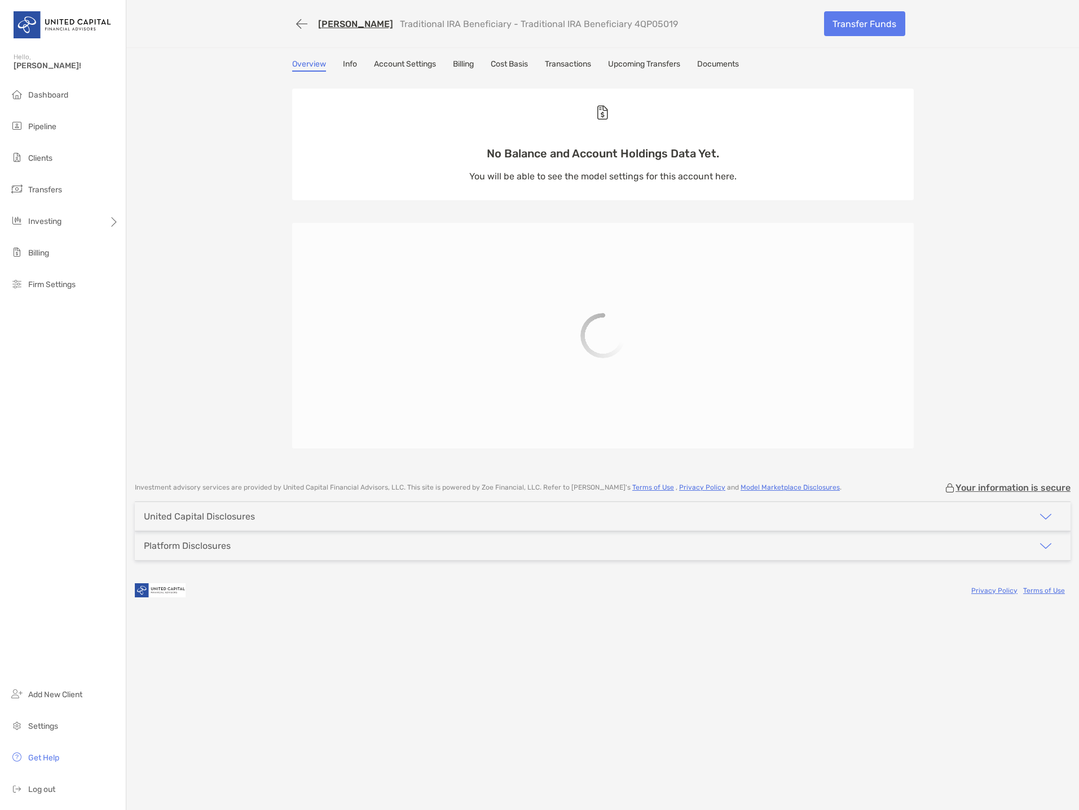 This screenshot has width=1079, height=810. Describe the element at coordinates (43, 758) in the screenshot. I see `span: Get Help` at that location.